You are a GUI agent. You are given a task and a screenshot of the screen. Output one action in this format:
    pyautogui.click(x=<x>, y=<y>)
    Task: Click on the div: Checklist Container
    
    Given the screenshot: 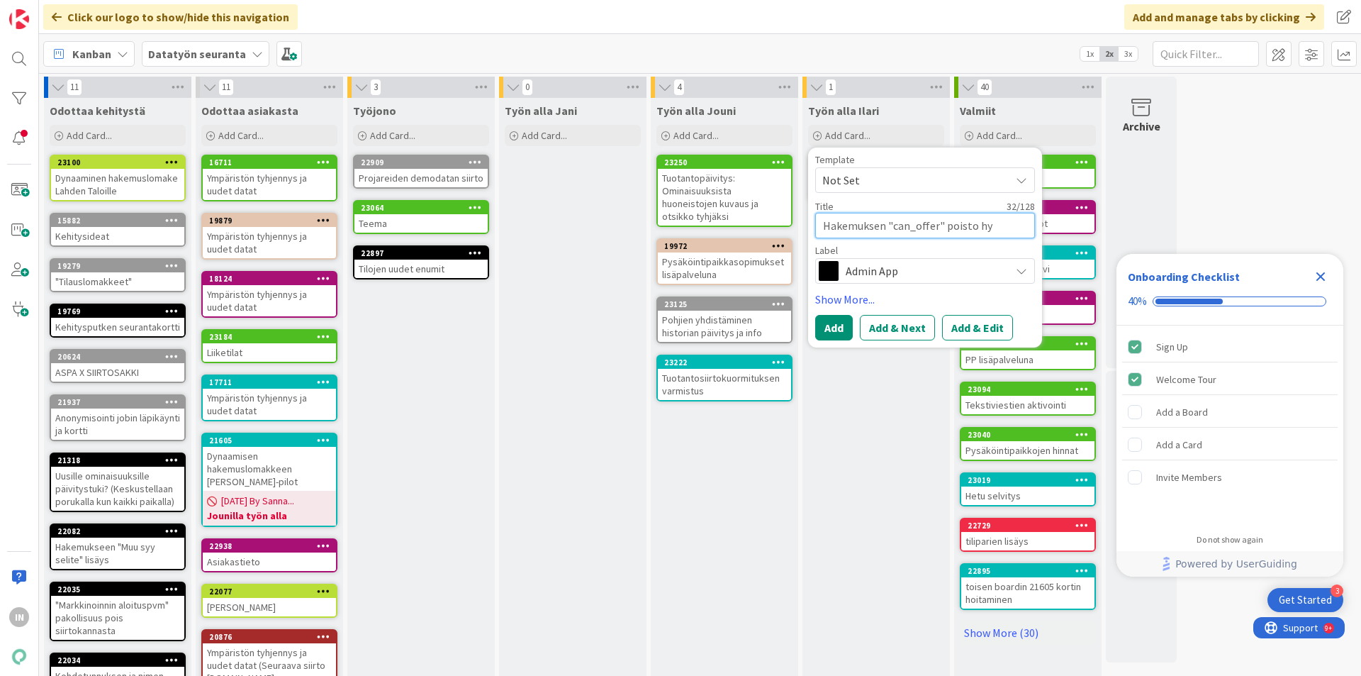 What is the action you would take?
    pyautogui.click(x=1230, y=415)
    